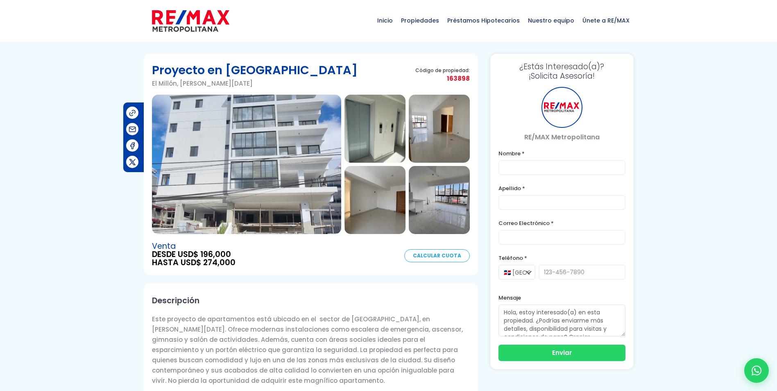 The image size is (777, 391). Describe the element at coordinates (483, 20) in the screenshot. I see `span: Préstamos Hipotecarios` at that location.